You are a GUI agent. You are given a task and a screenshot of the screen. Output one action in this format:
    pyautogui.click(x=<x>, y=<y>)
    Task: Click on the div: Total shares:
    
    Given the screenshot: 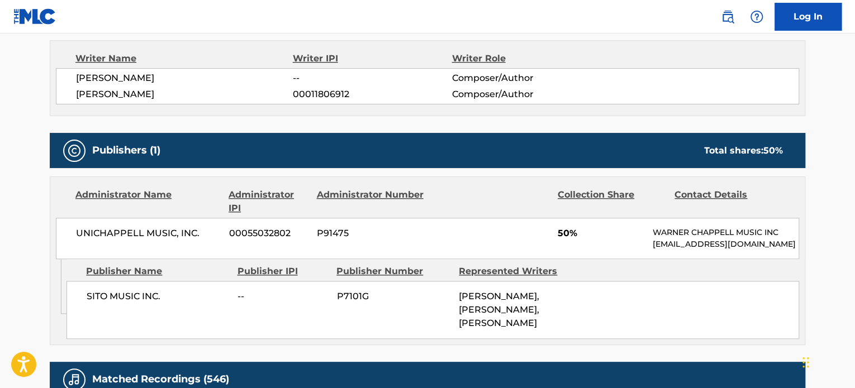 What is the action you would take?
    pyautogui.click(x=743, y=151)
    